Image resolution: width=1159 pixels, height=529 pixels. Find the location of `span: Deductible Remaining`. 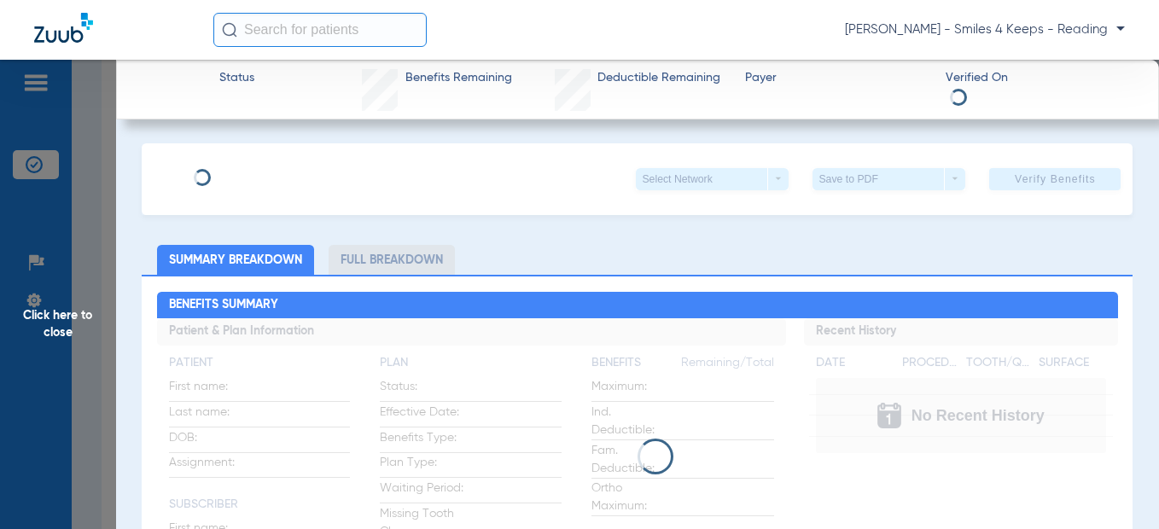

span: Deductible Remaining is located at coordinates (659, 78).